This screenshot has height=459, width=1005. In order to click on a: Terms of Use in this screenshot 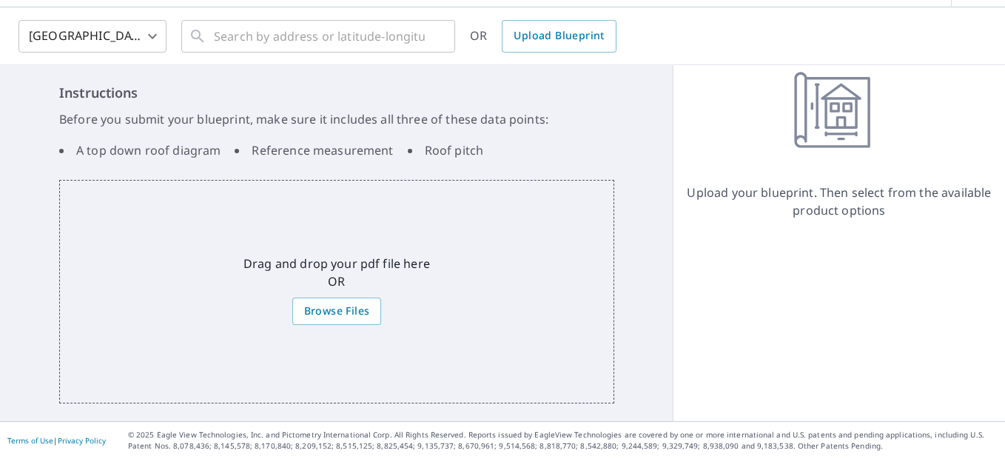, I will do `click(30, 440)`.